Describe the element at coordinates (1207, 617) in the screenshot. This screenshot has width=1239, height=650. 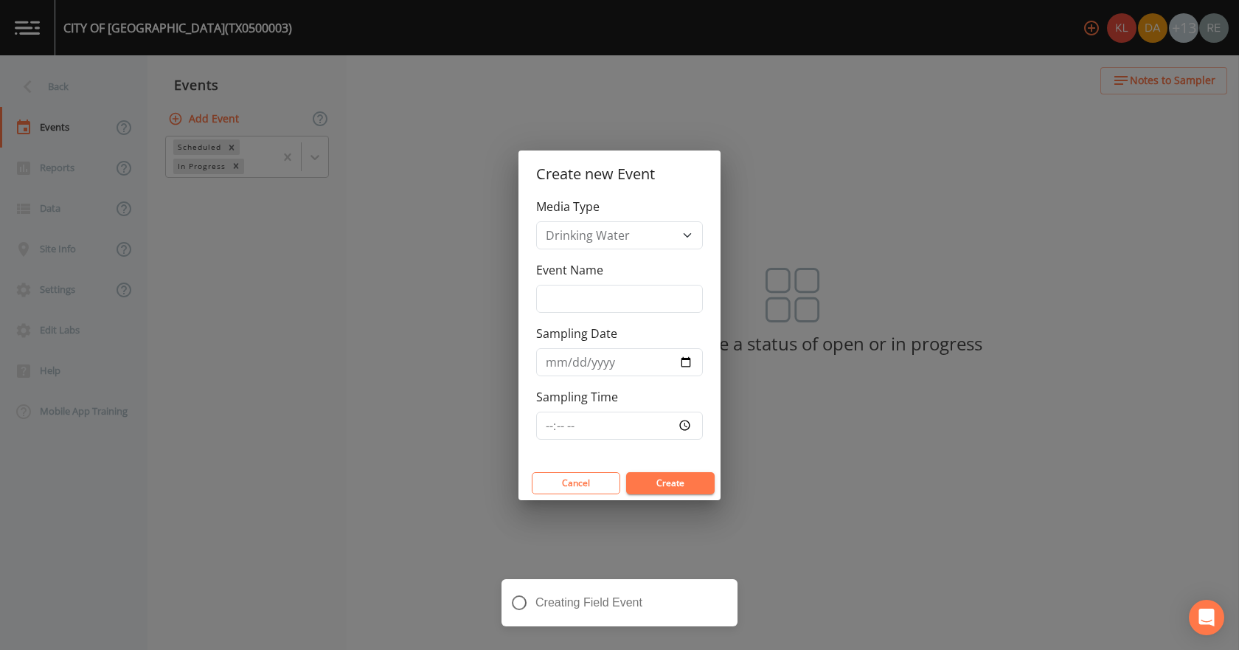
I see `div: Open Intercom Messenger` at that location.